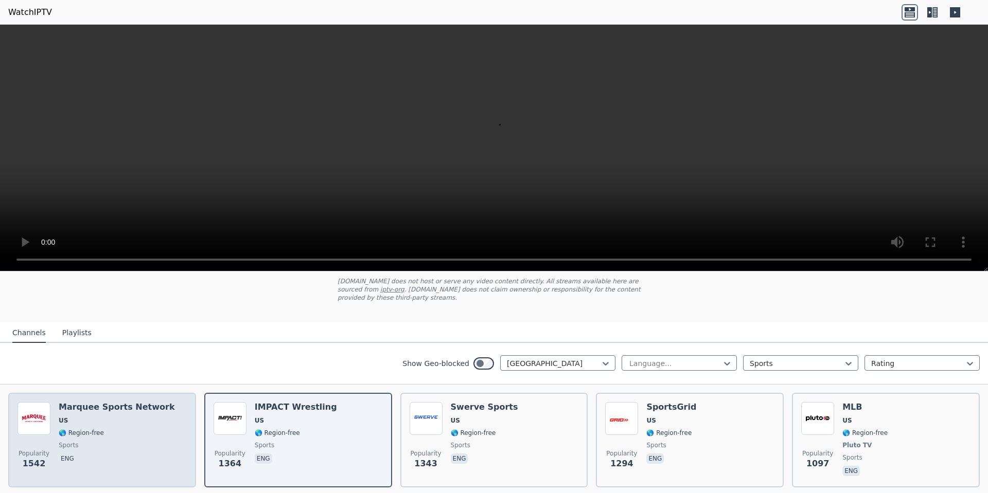 This screenshot has height=493, width=988. I want to click on span: Pluto TV, so click(857, 446).